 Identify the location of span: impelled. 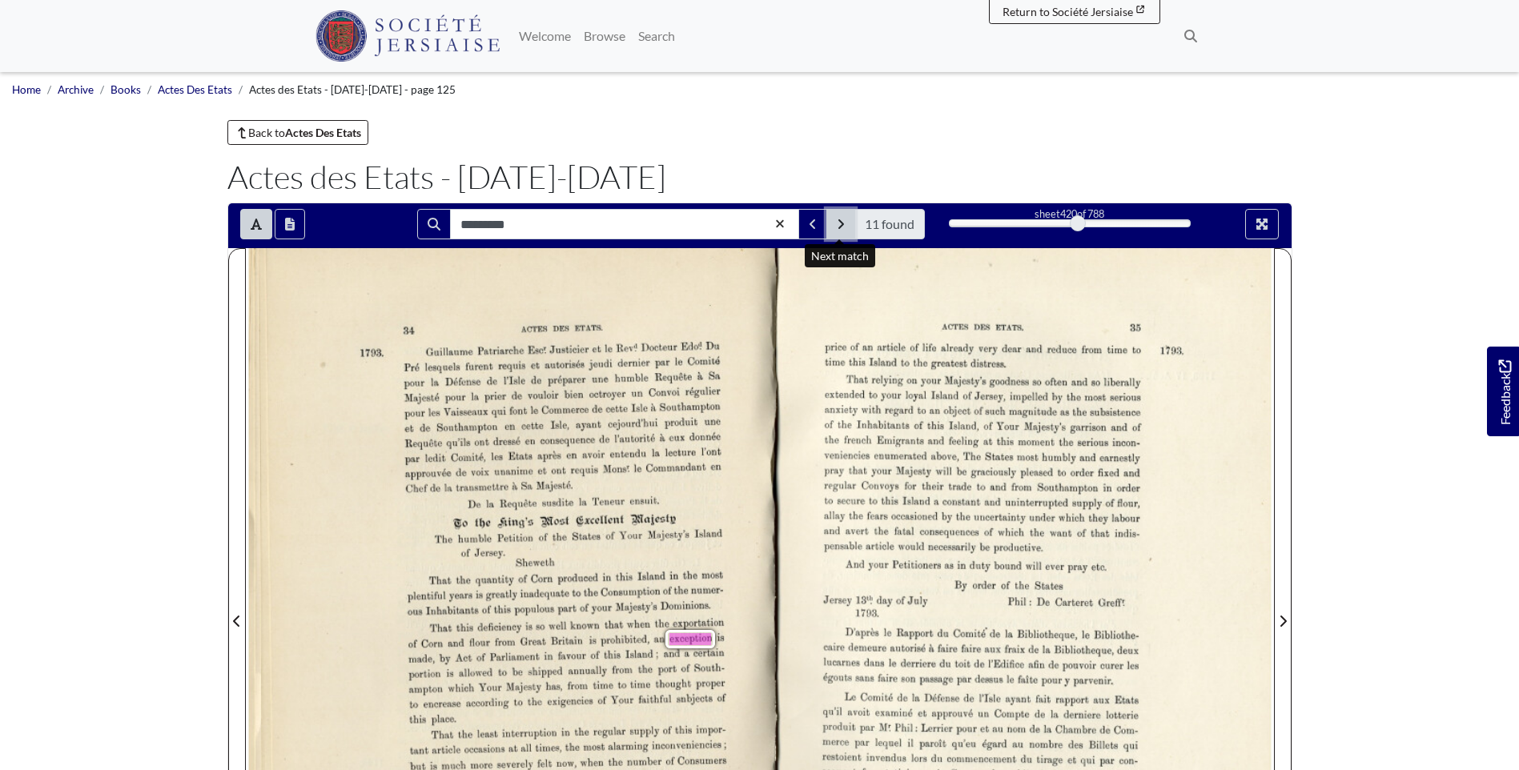
(1027, 397).